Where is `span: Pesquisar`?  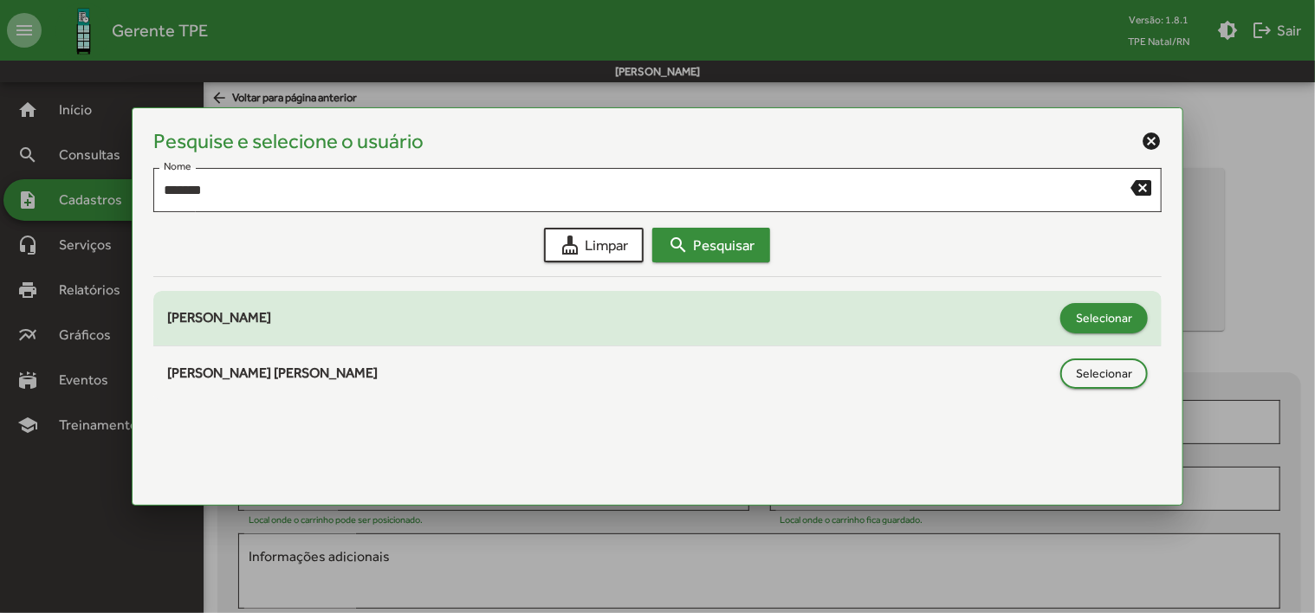
span: Pesquisar is located at coordinates (711, 245).